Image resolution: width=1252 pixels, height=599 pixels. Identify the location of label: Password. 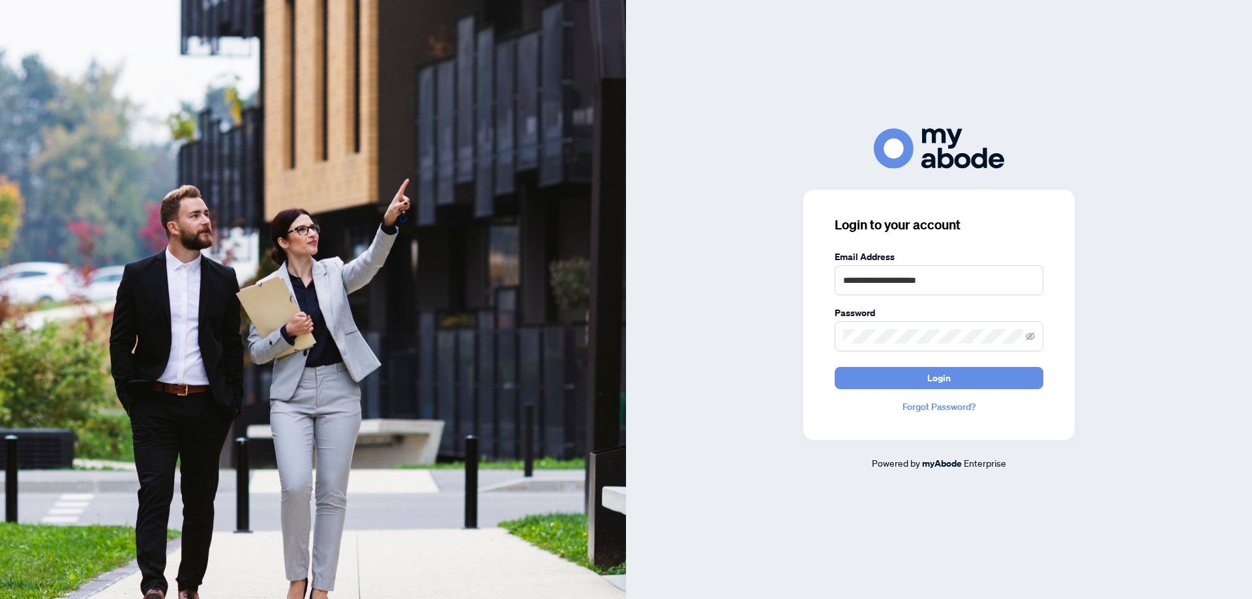
(939, 313).